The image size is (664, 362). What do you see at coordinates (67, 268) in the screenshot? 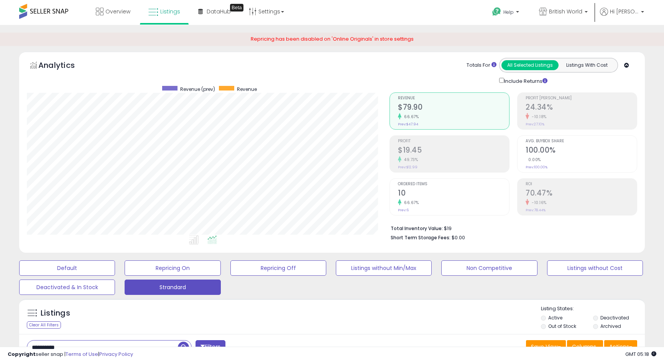
I see `button: Default` at bounding box center [67, 268].